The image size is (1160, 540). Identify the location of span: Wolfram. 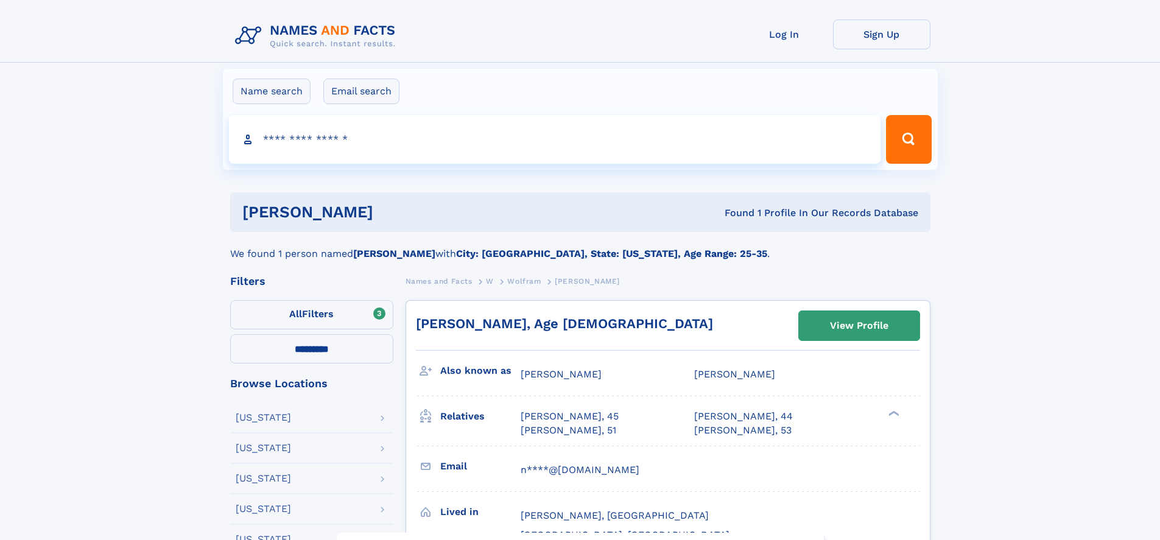
(524, 281).